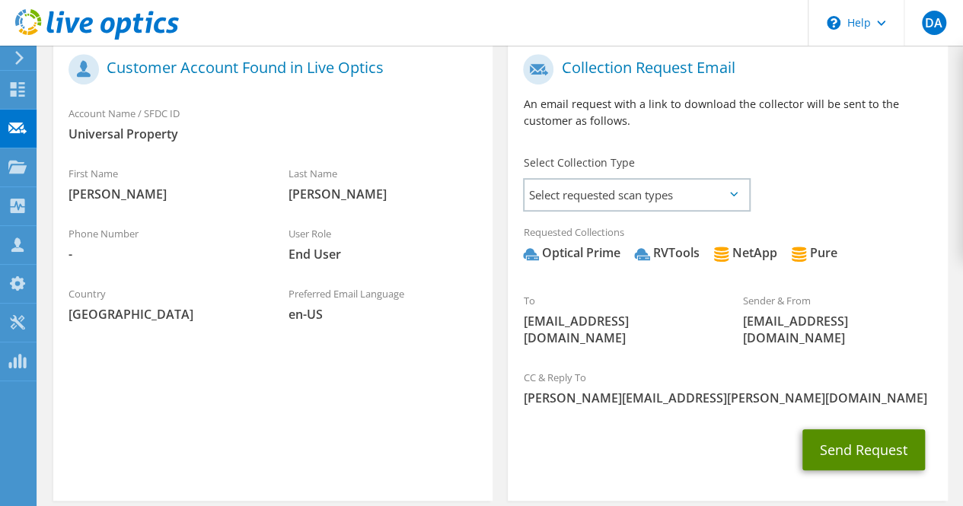  Describe the element at coordinates (727, 113) in the screenshot. I see `p: An email request with a link to download the collector will be sent to the customer as follows.` at that location.